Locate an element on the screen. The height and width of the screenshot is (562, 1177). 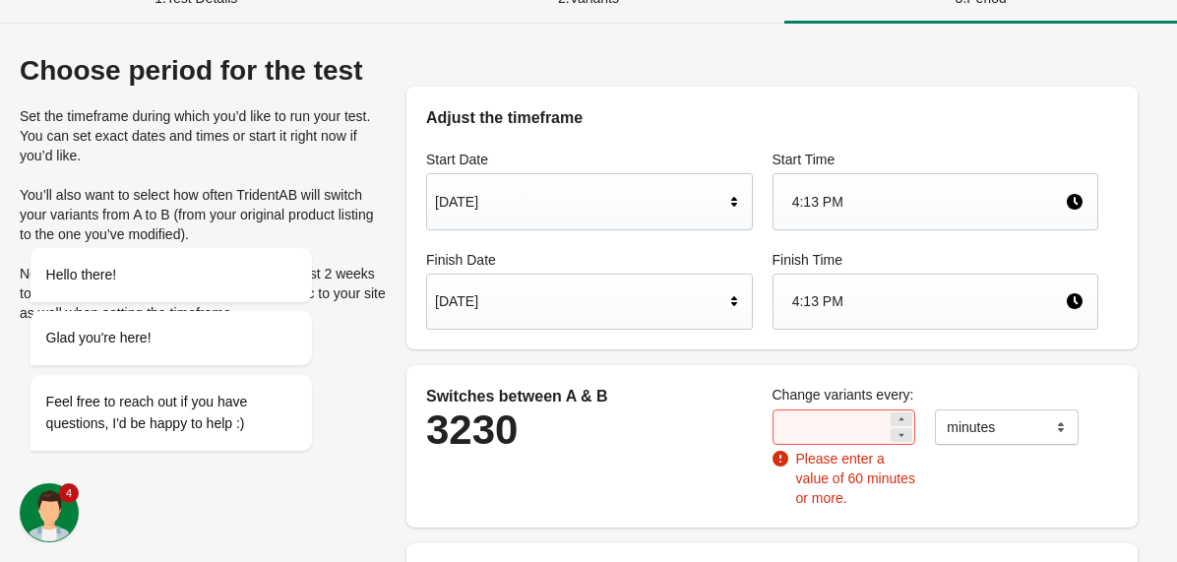
div: Please enter a value of 60 minutes or more. is located at coordinates (844, 478).